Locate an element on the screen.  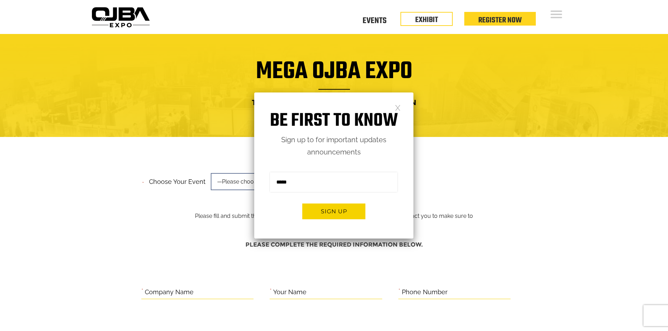
a: Close is located at coordinates (398, 107).